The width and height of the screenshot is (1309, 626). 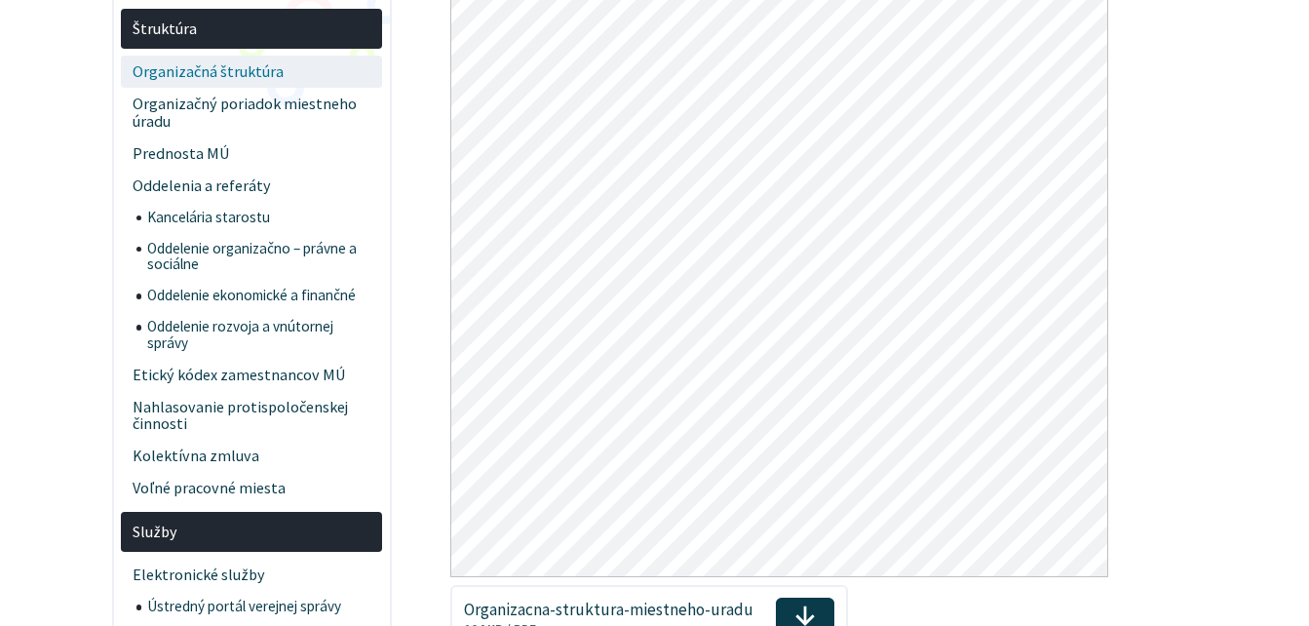 What do you see at coordinates (608, 609) in the screenshot?
I see `span: Organizacna-struktura-miestneho-uradu` at bounding box center [608, 609].